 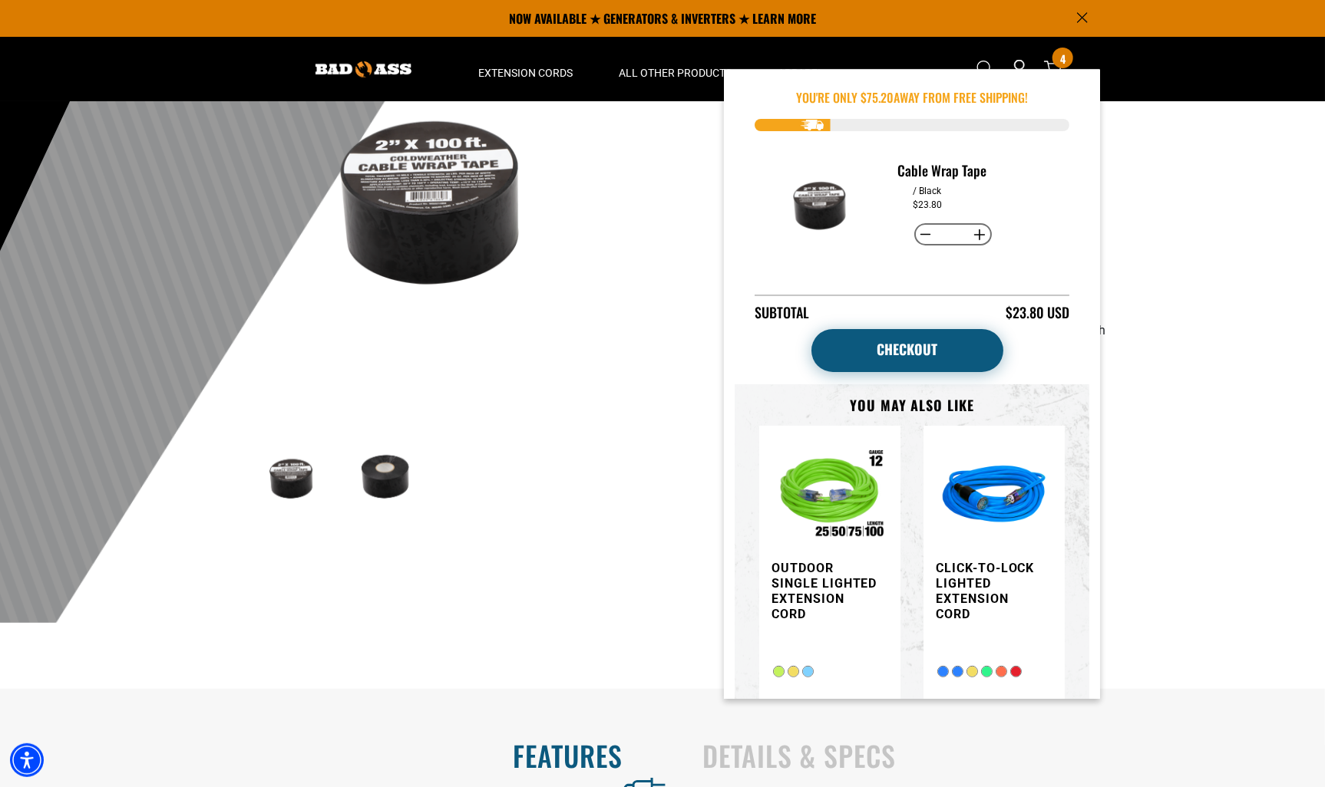 What do you see at coordinates (997, 756) in the screenshot?
I see `h2: Details & Specs` at bounding box center [997, 756].